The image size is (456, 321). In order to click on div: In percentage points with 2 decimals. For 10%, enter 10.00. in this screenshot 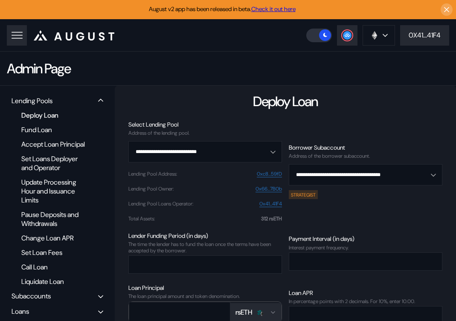, I will do `click(366, 302)`.